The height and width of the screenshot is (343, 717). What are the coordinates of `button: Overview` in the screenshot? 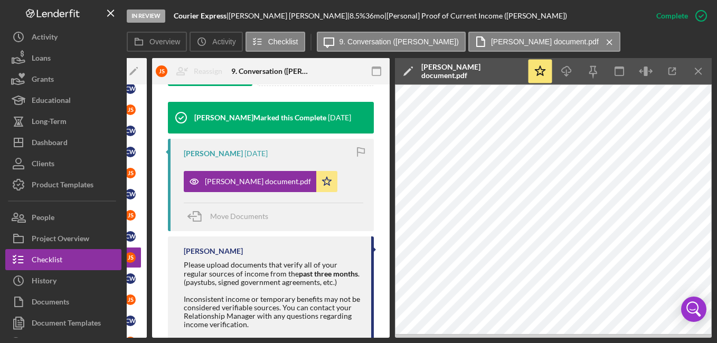 It's located at (157, 42).